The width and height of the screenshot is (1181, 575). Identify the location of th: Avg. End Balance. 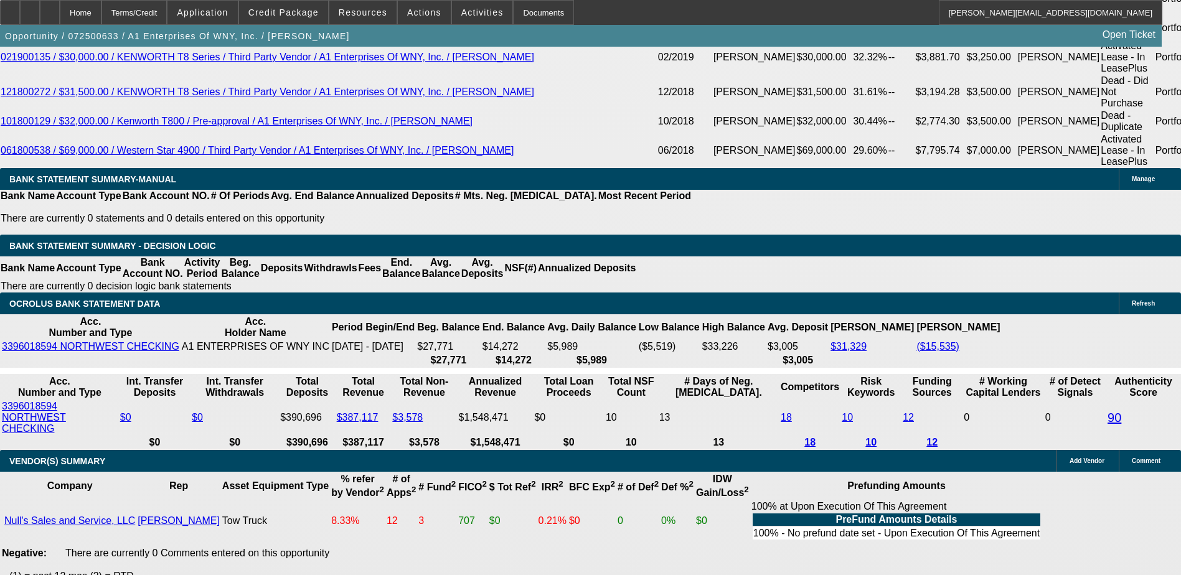
(313, 196).